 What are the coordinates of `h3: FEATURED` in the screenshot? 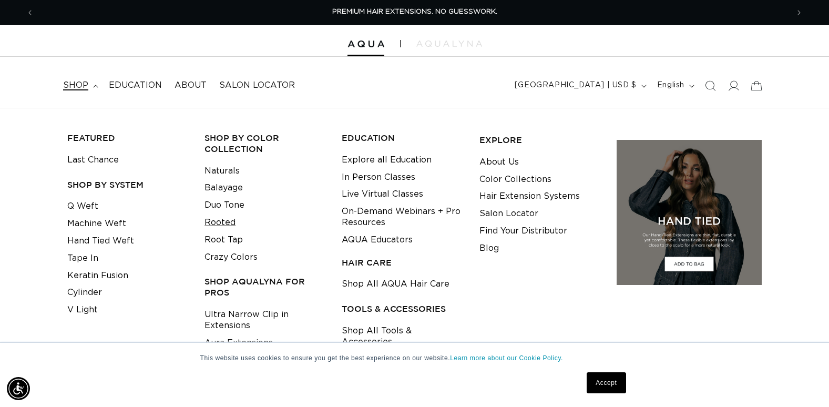 It's located at (128, 138).